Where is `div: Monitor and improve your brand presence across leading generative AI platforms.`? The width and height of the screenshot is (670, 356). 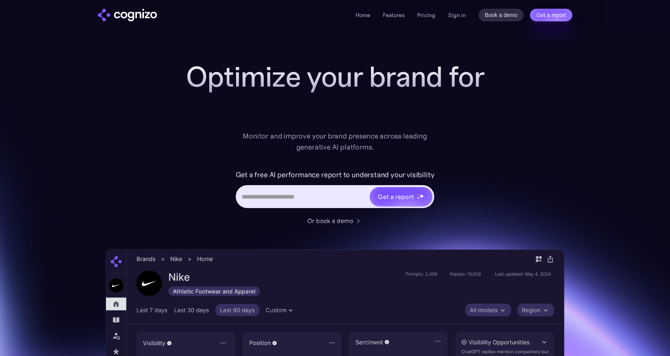
div: Monitor and improve your brand presence across leading generative AI platforms. is located at coordinates (335, 142).